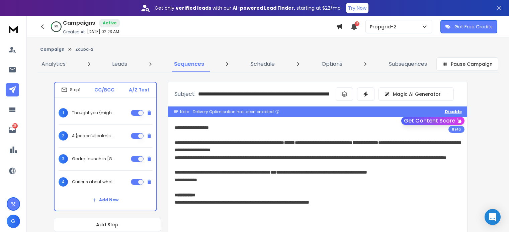 Image resolution: width=509 pixels, height=232 pixels. Describe the element at coordinates (119, 64) in the screenshot. I see `p: Leads` at that location.